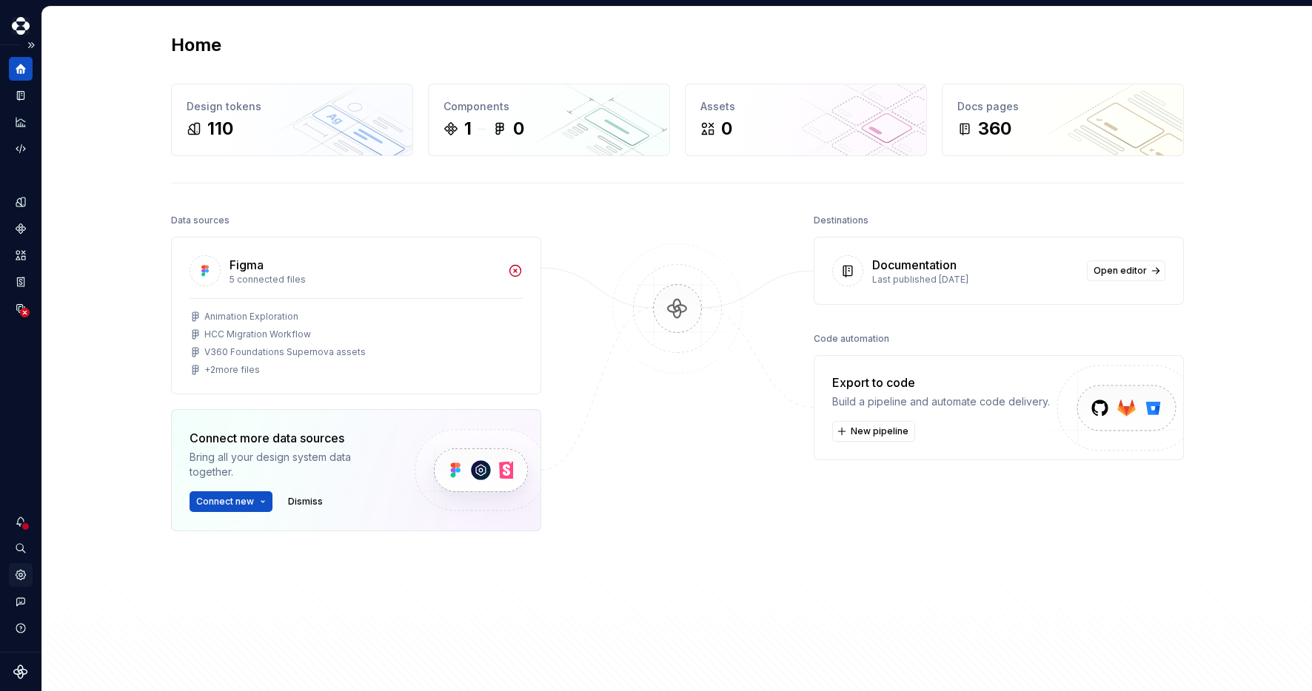 The height and width of the screenshot is (691, 1312). I want to click on div: 5 connected files, so click(364, 280).